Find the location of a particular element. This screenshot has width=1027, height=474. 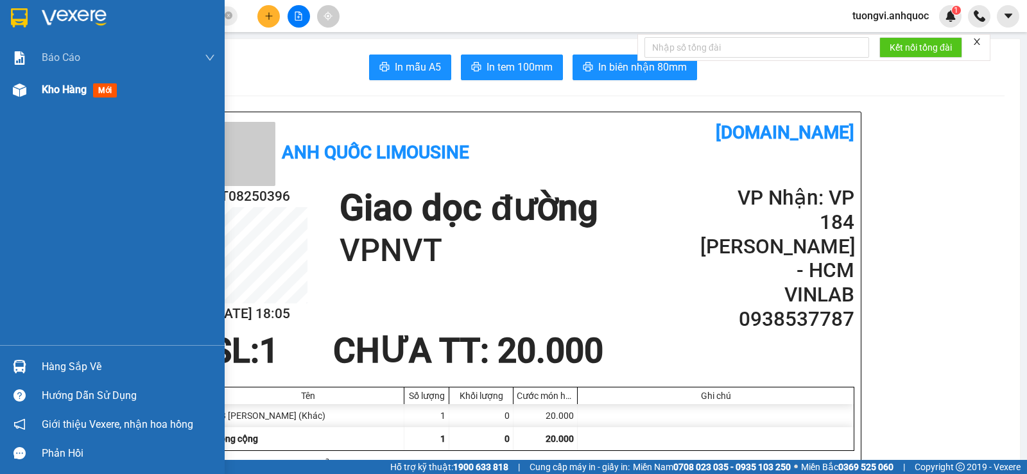

span: file-add is located at coordinates (298, 16).